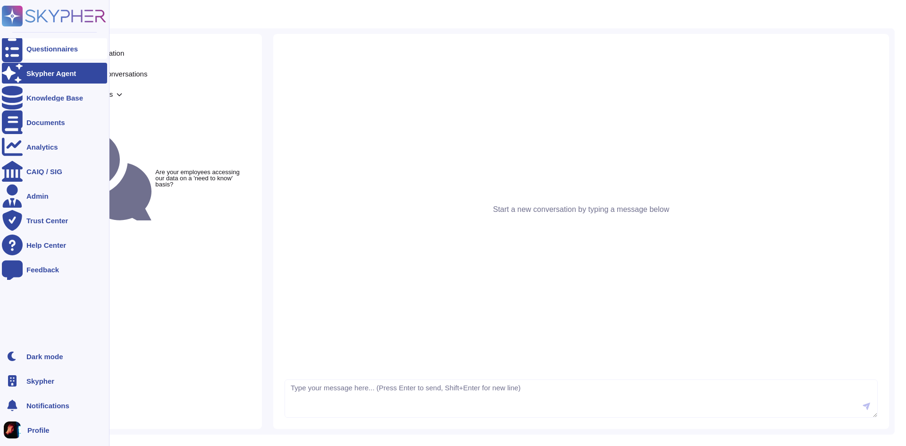  I want to click on a: Documents, so click(54, 122).